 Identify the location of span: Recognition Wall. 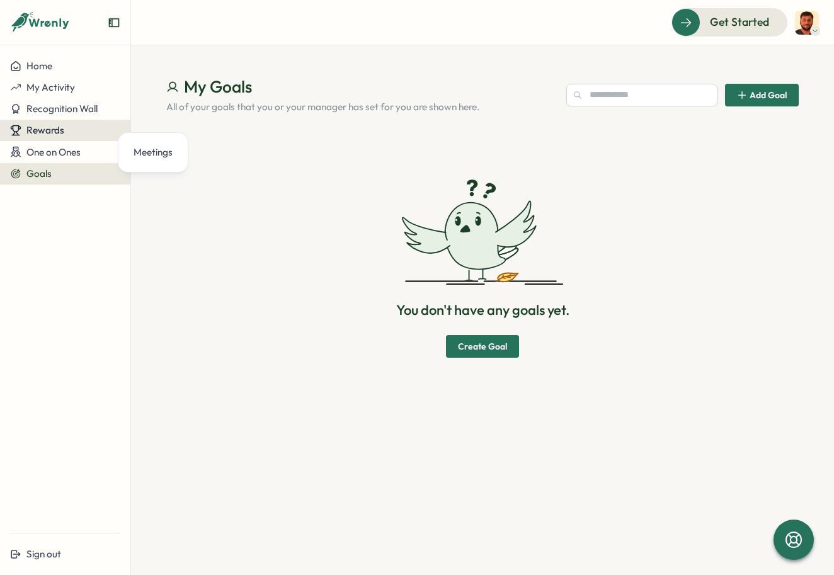
(62, 108).